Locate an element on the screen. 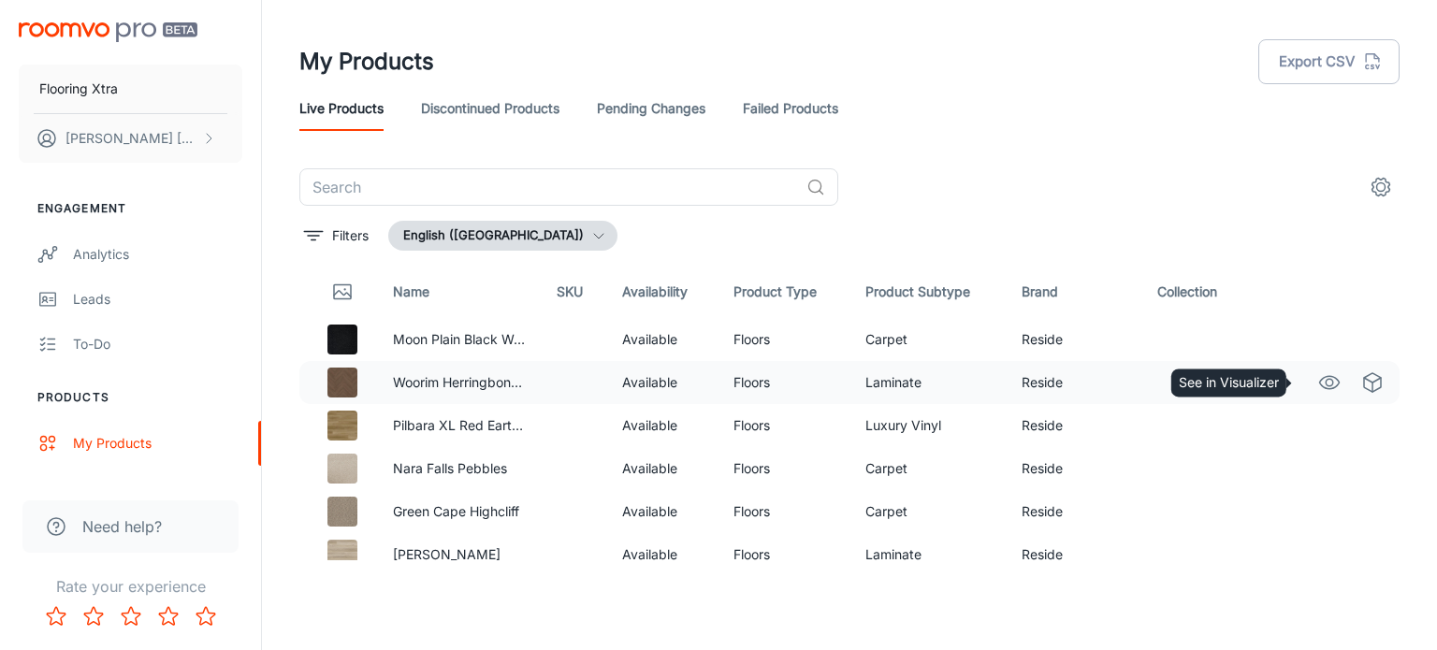  button: Rate 4 star is located at coordinates (168, 616).